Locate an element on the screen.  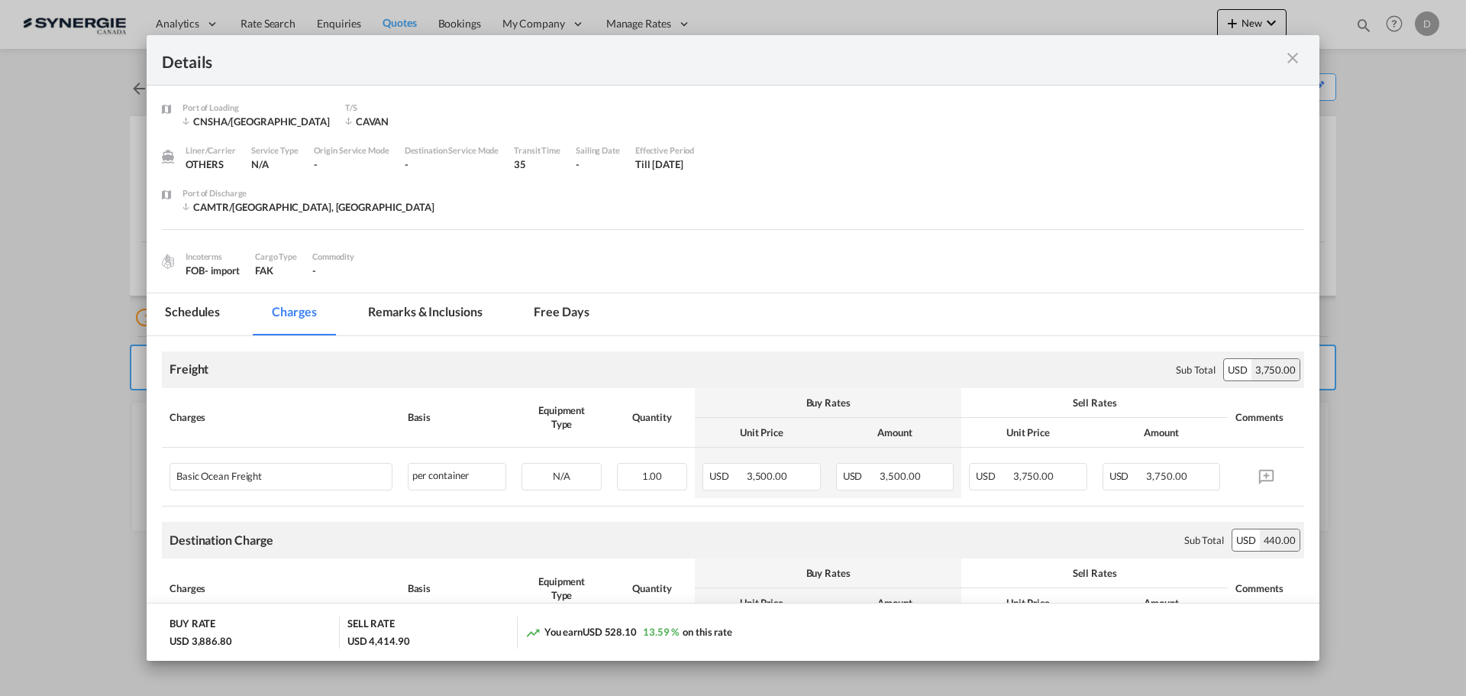
md-icon: icon-close m-3 fg-AAA8AD cursor is located at coordinates (1293, 58).